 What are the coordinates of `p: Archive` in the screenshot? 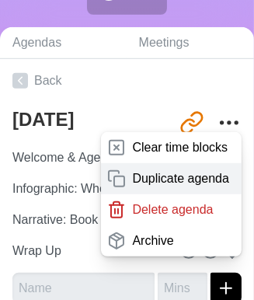 It's located at (152, 241).